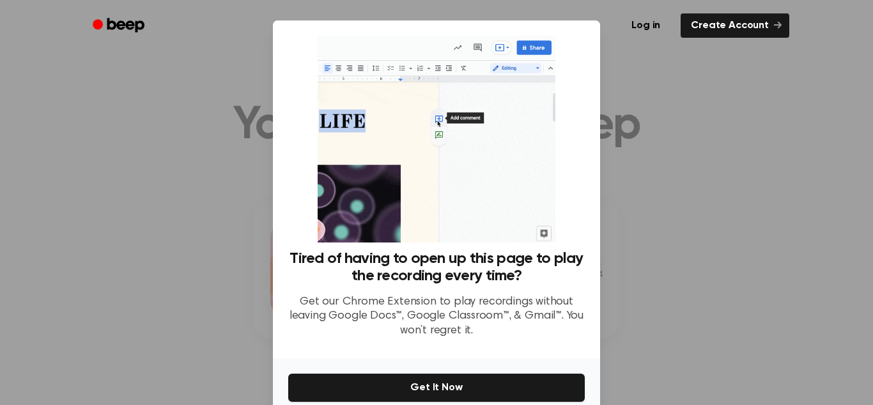 The width and height of the screenshot is (873, 405). I want to click on img: Beep extension in action, so click(436, 139).